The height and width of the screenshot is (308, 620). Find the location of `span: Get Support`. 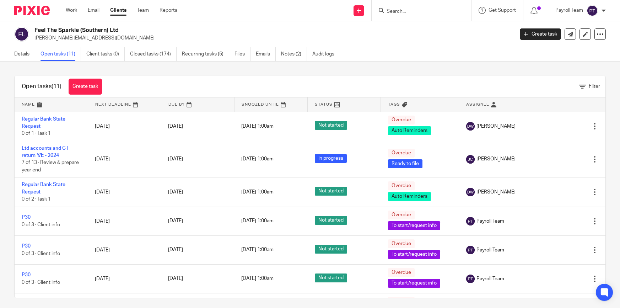

span: Get Support is located at coordinates (502, 10).